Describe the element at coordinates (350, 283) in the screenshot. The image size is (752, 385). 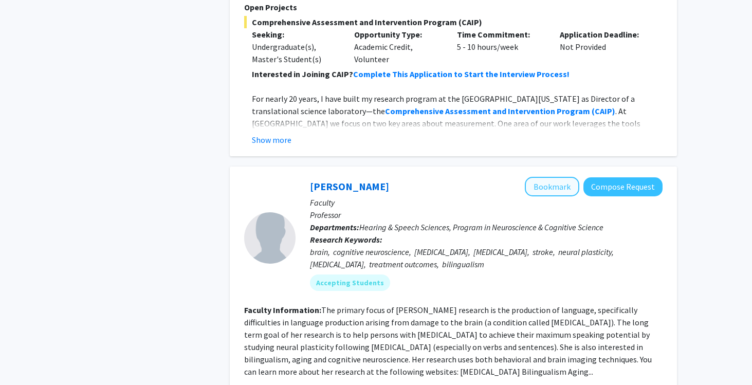
I see `mat-chip: Accepting Students` at that location.